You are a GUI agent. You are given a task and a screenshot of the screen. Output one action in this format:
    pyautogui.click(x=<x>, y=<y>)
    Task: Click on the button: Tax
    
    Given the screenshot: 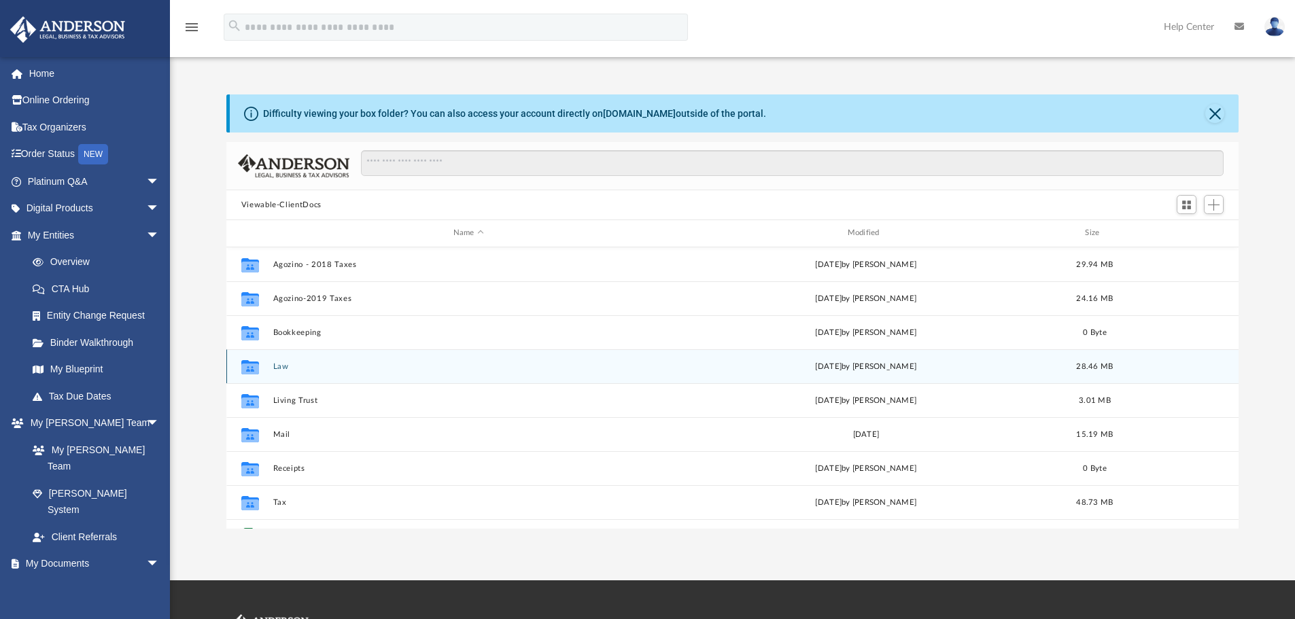 What is the action you would take?
    pyautogui.click(x=468, y=502)
    